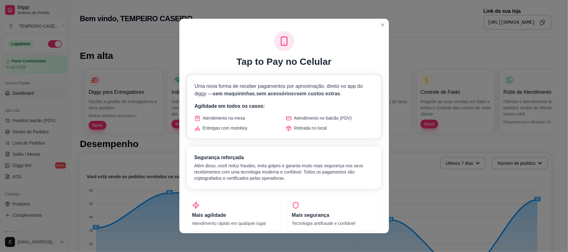  I want to click on span: Atendimento no balcão (PDV), so click(323, 118).